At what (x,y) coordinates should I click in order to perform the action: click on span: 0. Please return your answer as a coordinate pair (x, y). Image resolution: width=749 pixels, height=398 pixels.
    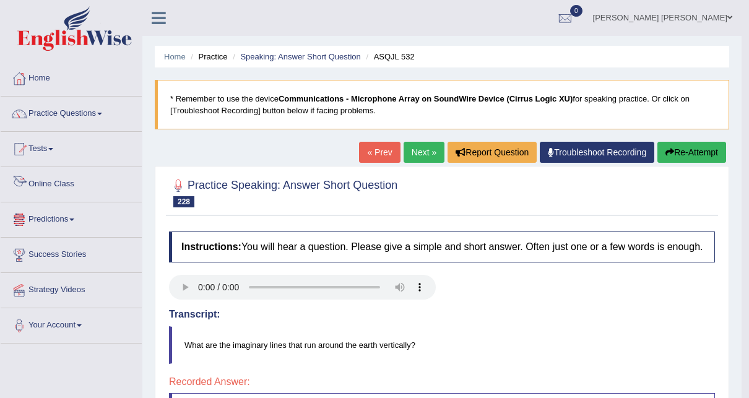
    Looking at the image, I should click on (576, 11).